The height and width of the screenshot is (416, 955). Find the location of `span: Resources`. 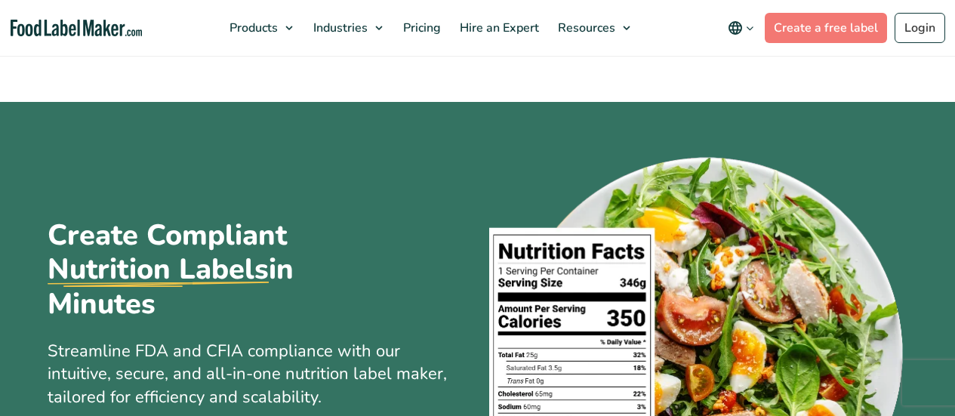

span: Resources is located at coordinates (585, 28).